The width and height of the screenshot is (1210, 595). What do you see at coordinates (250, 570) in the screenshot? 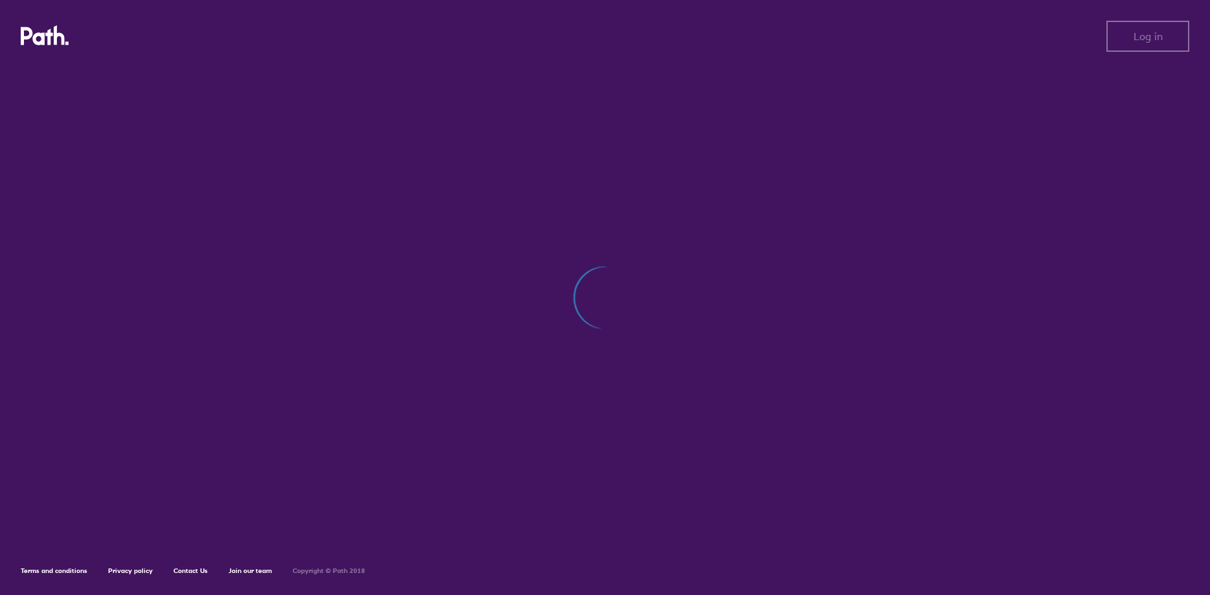
I see `a: Join our team` at bounding box center [250, 570].